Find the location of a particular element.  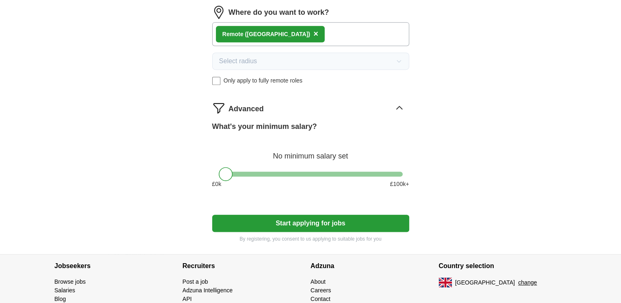

a: About is located at coordinates (318, 282).